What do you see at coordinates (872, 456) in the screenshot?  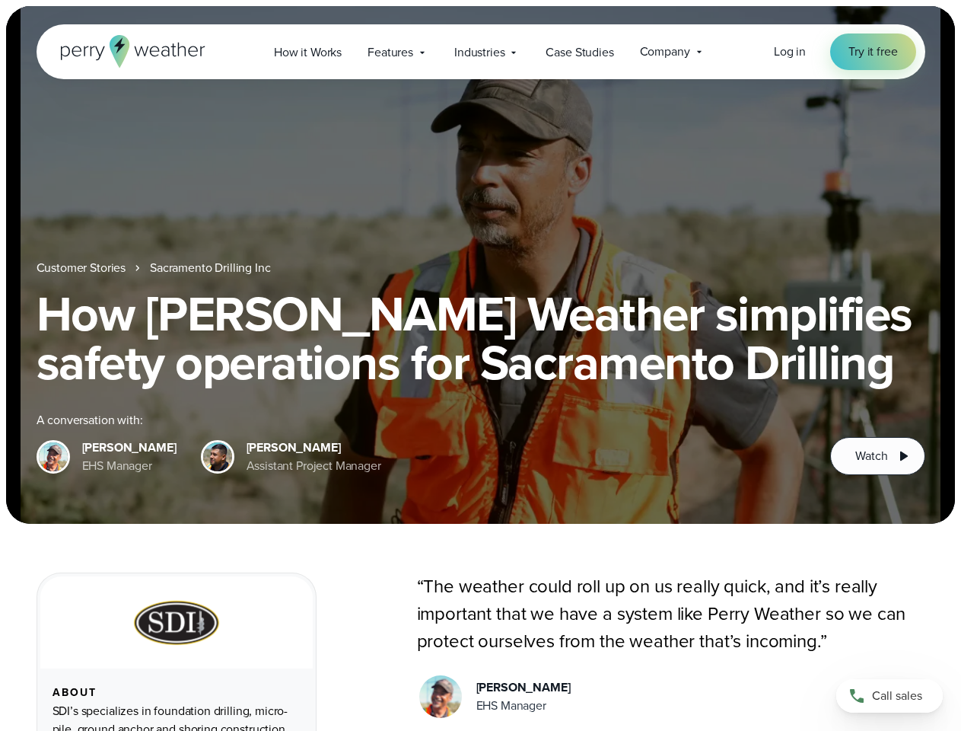 I see `span: Watch` at bounding box center [872, 456].